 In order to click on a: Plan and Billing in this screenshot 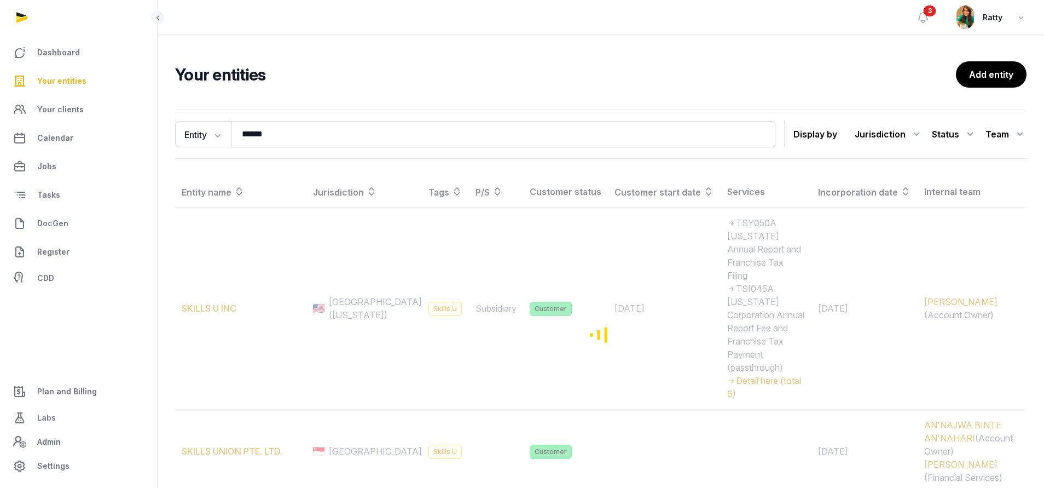, I will do `click(78, 391)`.